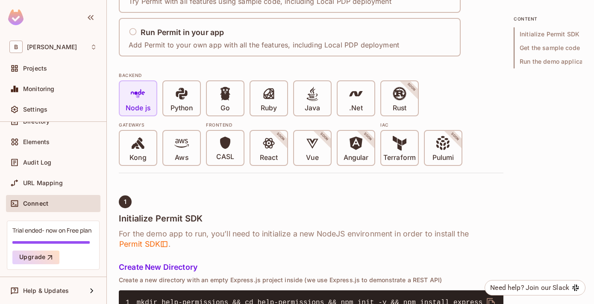 Image resolution: width=594 pixels, height=304 pixels. What do you see at coordinates (548, 19) in the screenshot?
I see `p: content` at bounding box center [548, 19].